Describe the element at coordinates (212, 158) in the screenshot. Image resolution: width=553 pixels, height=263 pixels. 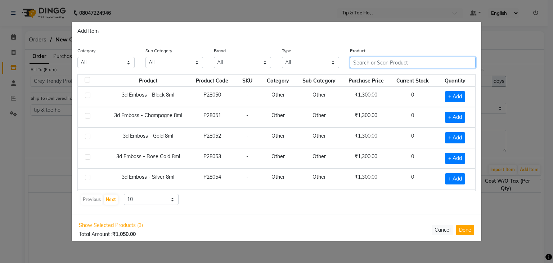
I see `td: P28053` at that location.